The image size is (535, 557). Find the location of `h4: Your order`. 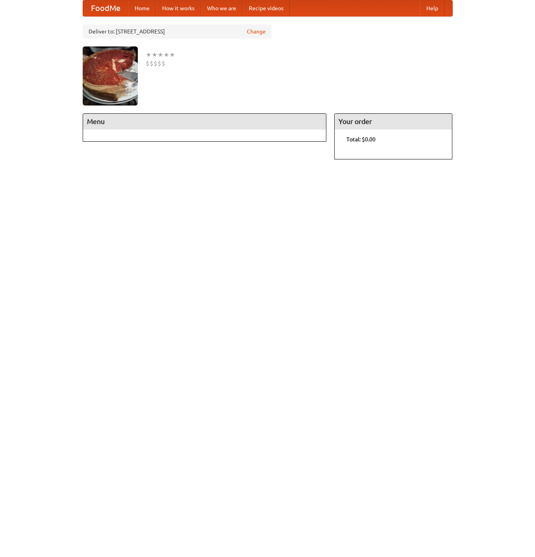

h4: Your order is located at coordinates (393, 122).